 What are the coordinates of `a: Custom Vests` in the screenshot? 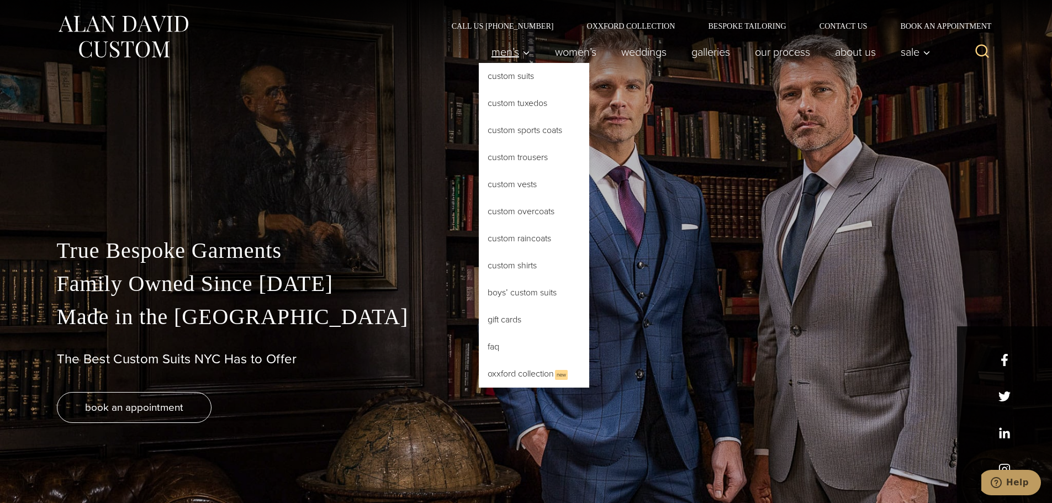 It's located at (534, 184).